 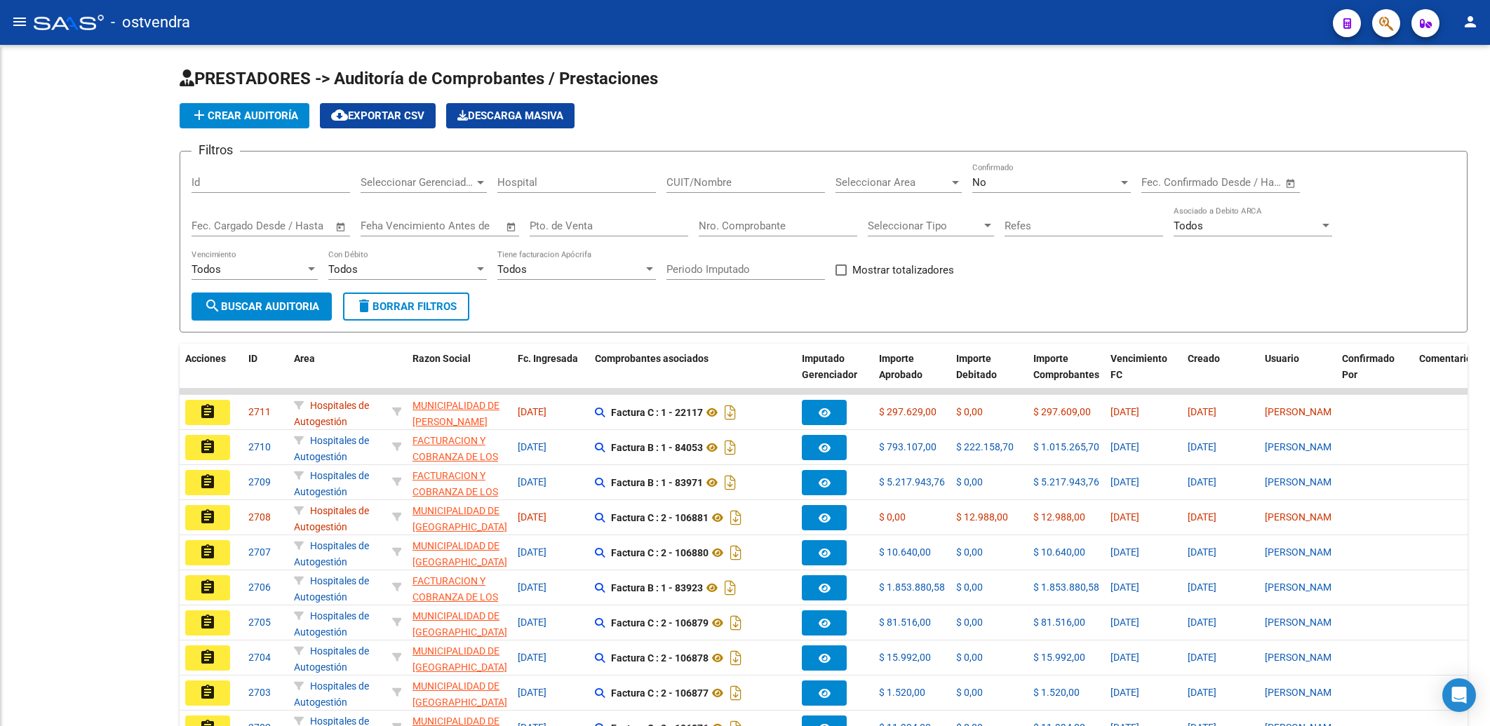 What do you see at coordinates (337, 375) in the screenshot?
I see `datatable-header-cell: Area` at bounding box center [337, 375].